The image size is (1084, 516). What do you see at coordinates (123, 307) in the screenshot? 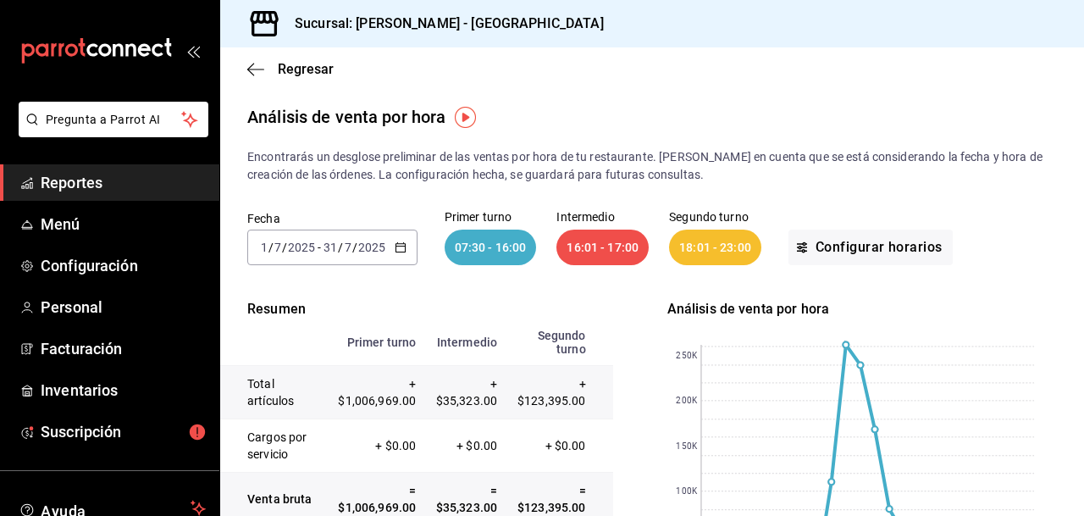
I see `span: Personal` at bounding box center [123, 307].